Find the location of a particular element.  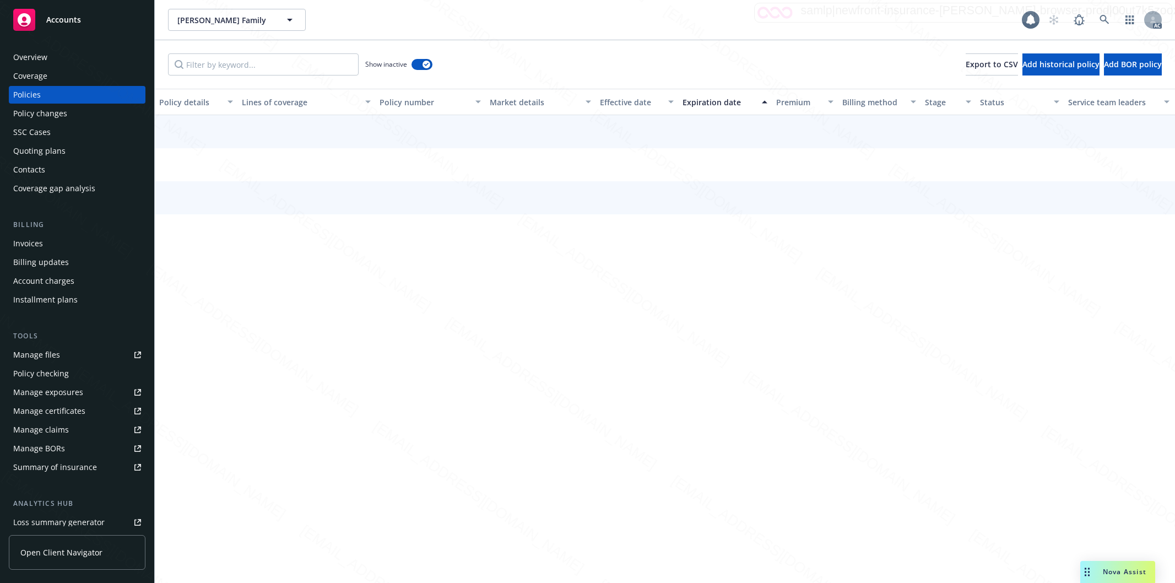

div: Manage BORs is located at coordinates (39, 448).